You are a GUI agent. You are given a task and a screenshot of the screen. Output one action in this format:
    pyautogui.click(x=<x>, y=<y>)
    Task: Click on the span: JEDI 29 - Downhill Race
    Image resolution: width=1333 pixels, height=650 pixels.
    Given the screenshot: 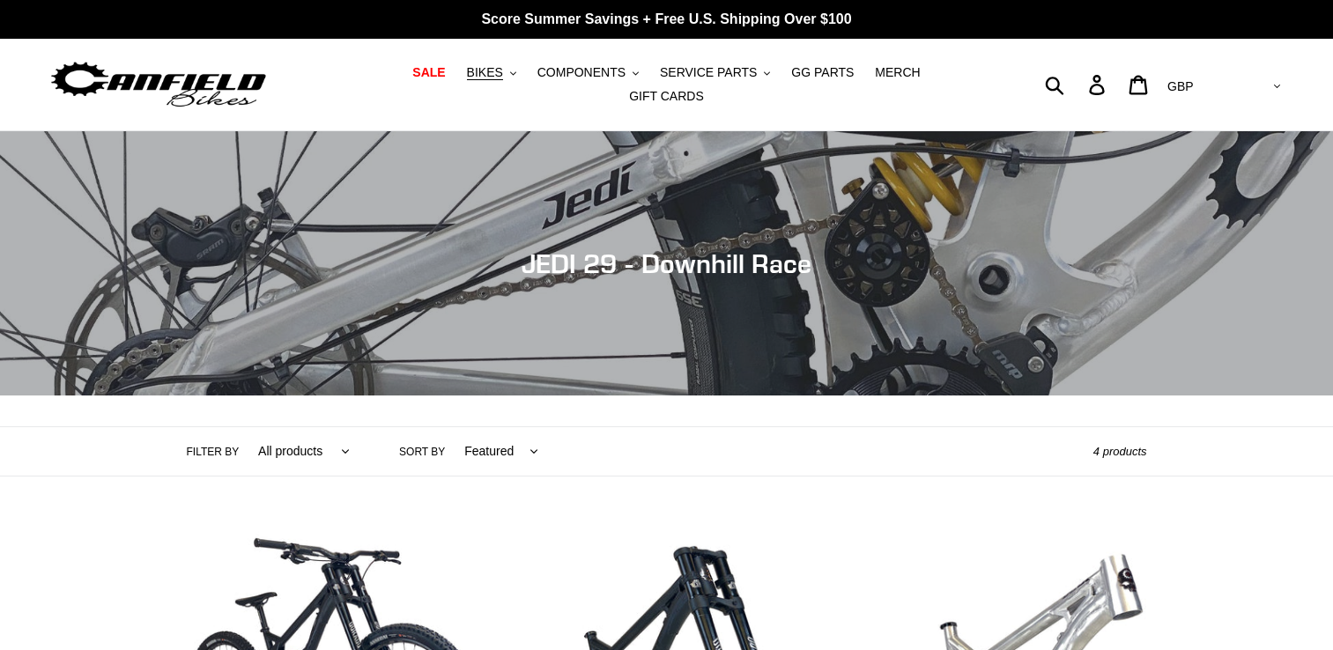 What is the action you would take?
    pyautogui.click(x=666, y=263)
    